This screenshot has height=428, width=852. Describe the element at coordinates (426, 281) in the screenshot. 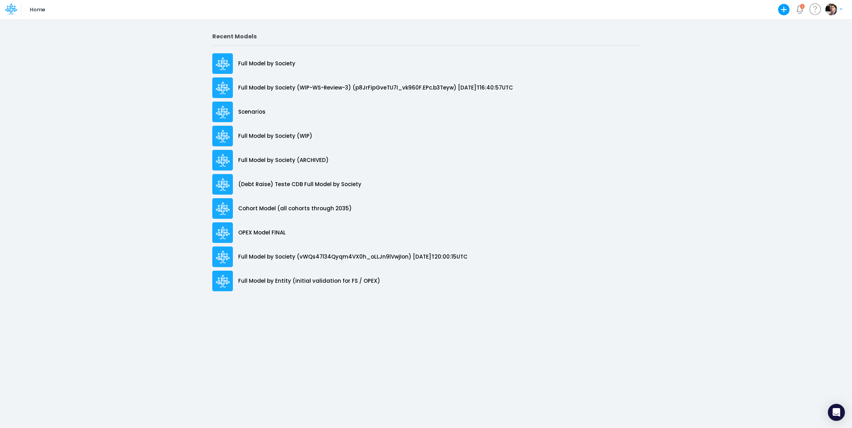

I see `a: Full Model by Entity (initial validation for FS / OPEX)` at that location.